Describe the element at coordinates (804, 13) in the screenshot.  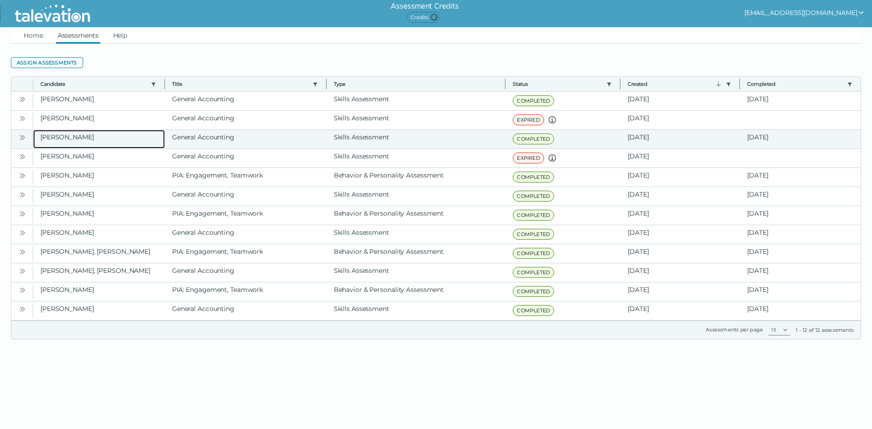
I see `button: show user actions` at that location.